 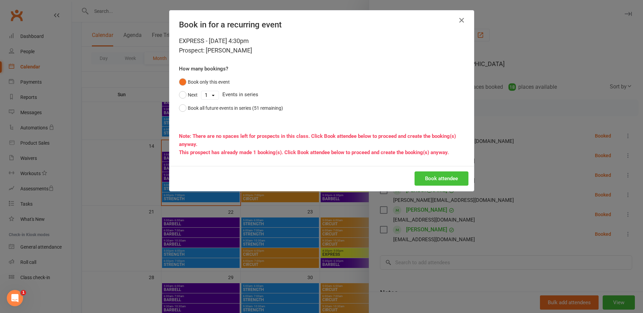 I want to click on h4: Book in for a recurring event, so click(x=322, y=25).